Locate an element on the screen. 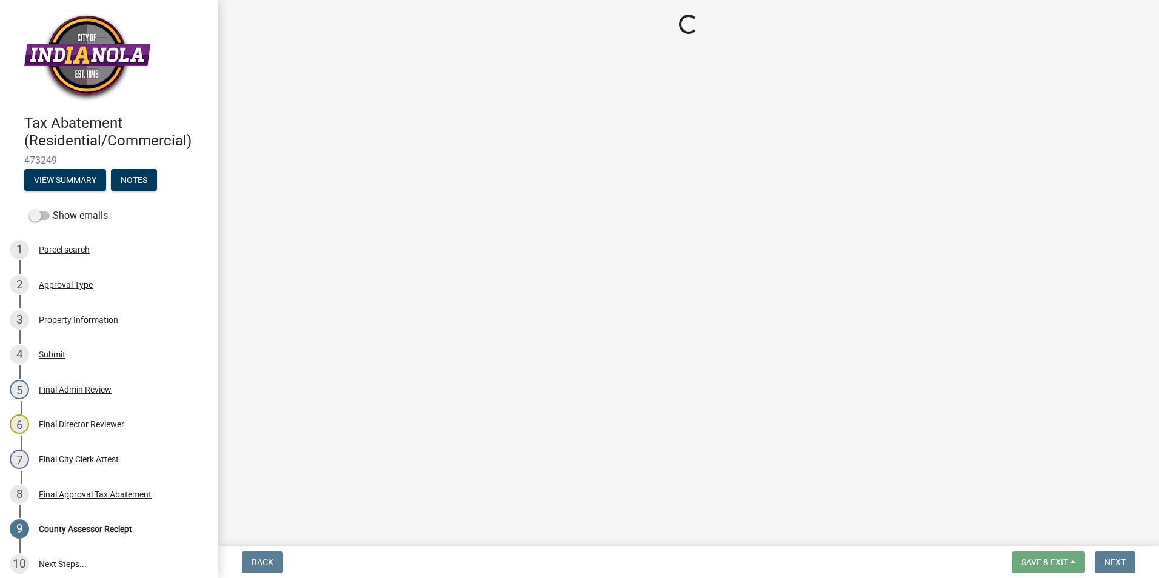 Image resolution: width=1159 pixels, height=578 pixels. button: Save & Exit is located at coordinates (1048, 563).